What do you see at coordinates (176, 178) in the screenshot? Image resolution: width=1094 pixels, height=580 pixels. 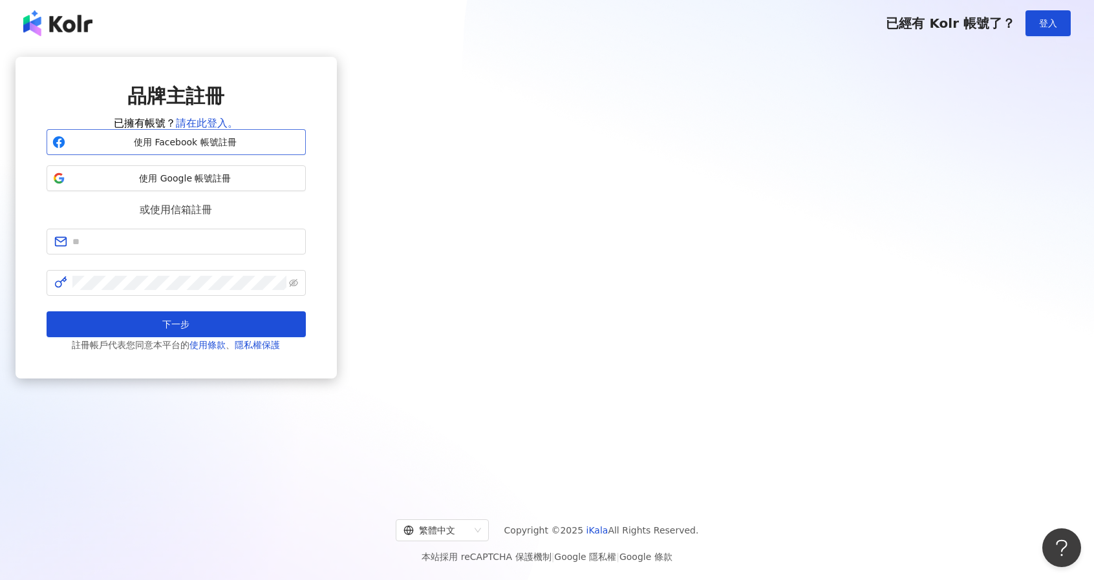 I see `button: 使用 Google 帳號註冊` at bounding box center [176, 178].